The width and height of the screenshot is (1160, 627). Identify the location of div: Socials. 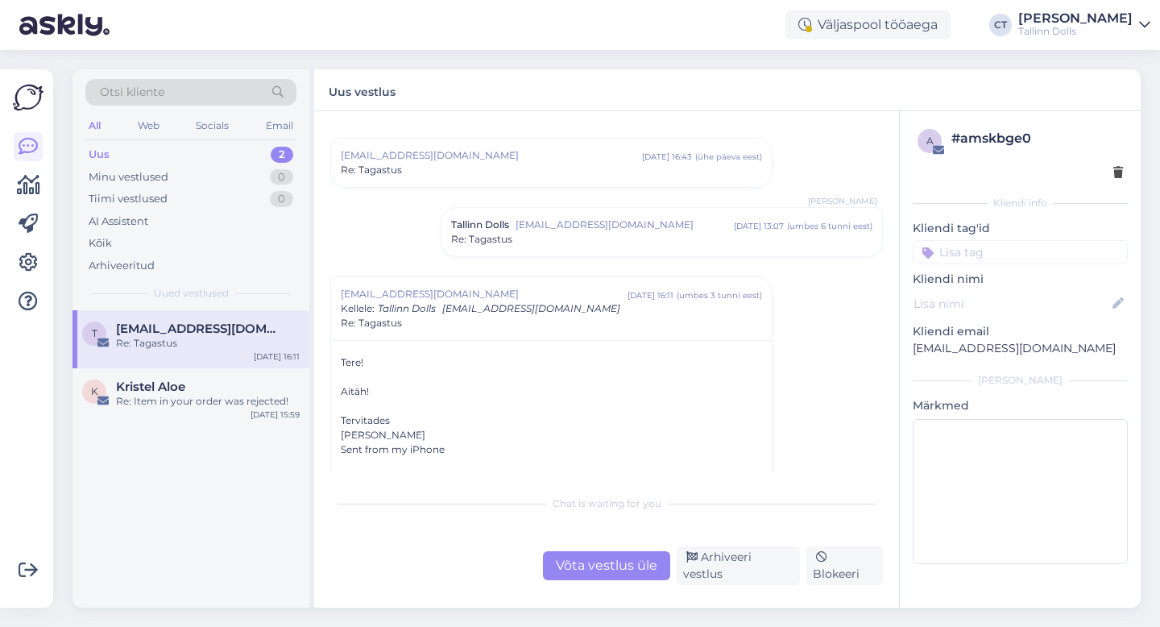
(212, 126).